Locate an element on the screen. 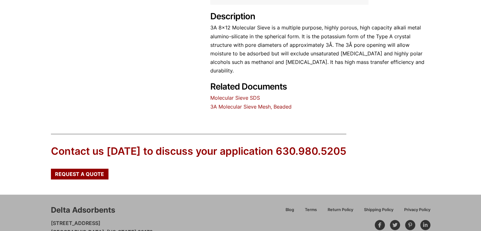 The width and height of the screenshot is (481, 231). a: Shipping Policy is located at coordinates (379, 212).